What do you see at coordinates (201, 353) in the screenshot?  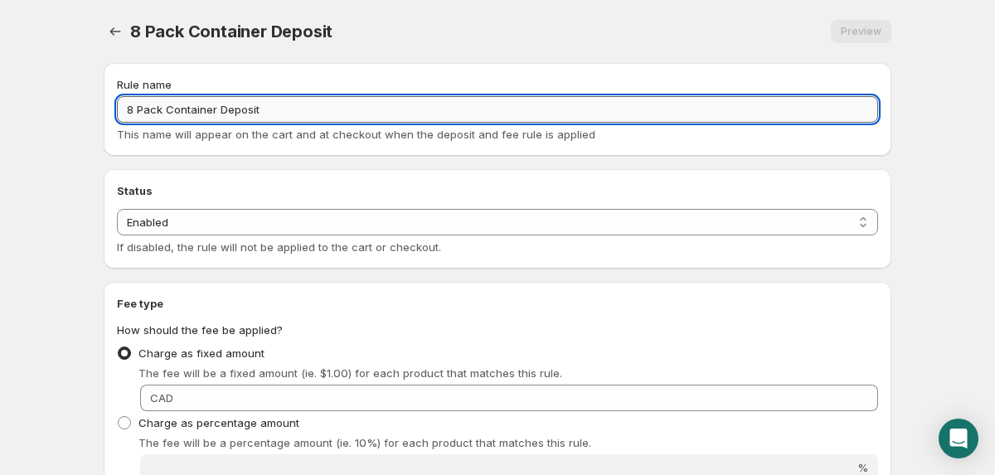 I see `span: Charge as fixed amount` at bounding box center [201, 353].